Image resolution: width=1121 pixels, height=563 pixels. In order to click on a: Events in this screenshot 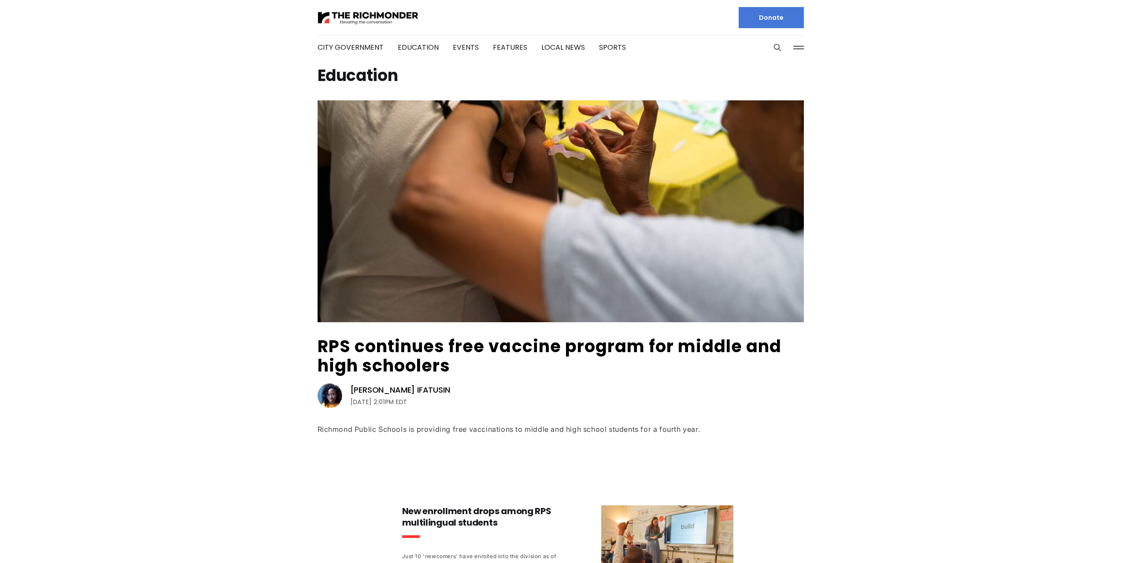, I will do `click(466, 47)`.